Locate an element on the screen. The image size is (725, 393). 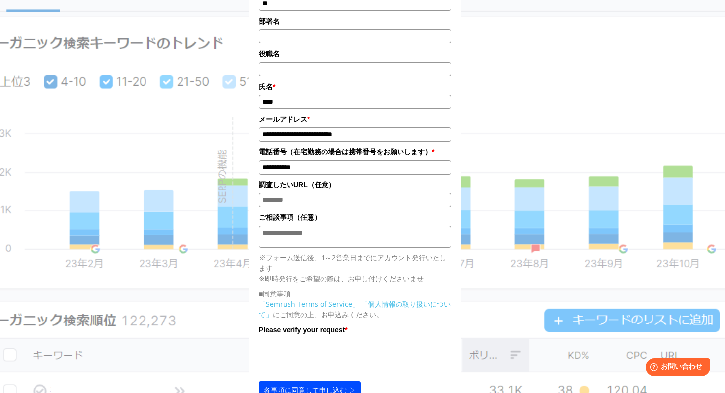
span: お問い合わせ is located at coordinates (44, 12).